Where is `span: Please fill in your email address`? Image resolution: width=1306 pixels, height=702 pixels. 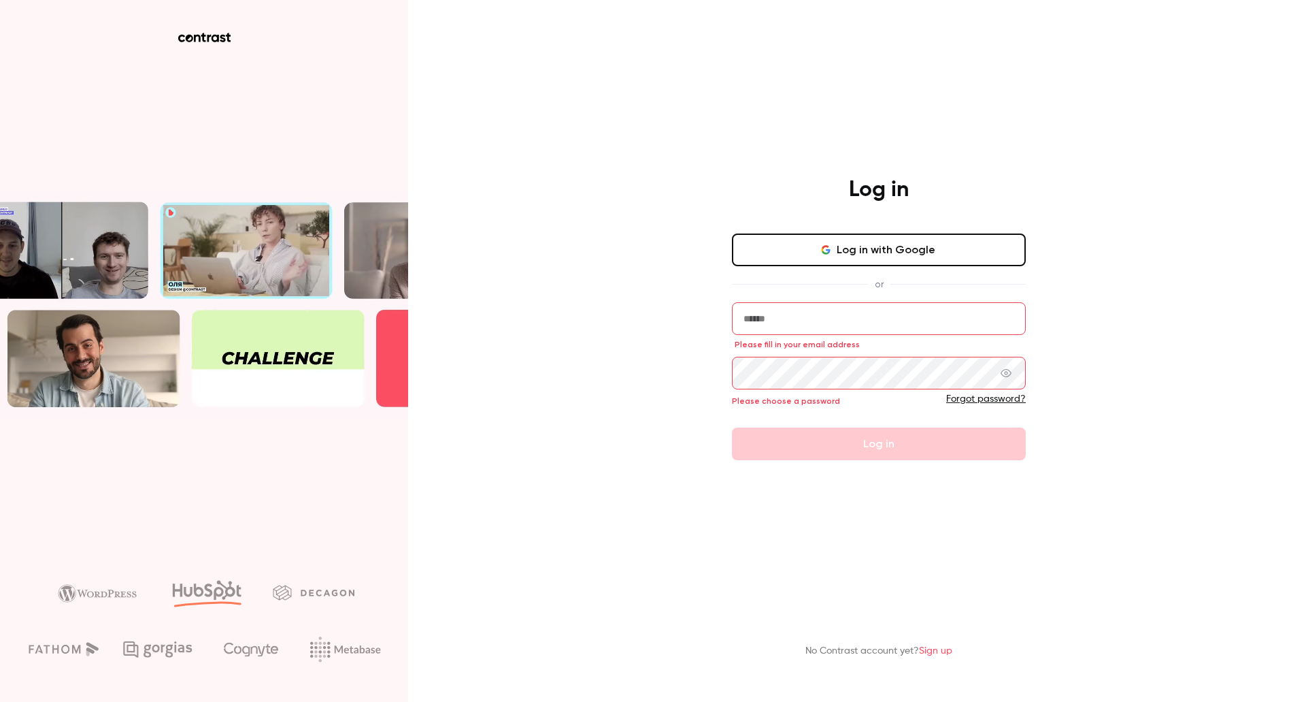 span: Please fill in your email address is located at coordinates (797, 344).